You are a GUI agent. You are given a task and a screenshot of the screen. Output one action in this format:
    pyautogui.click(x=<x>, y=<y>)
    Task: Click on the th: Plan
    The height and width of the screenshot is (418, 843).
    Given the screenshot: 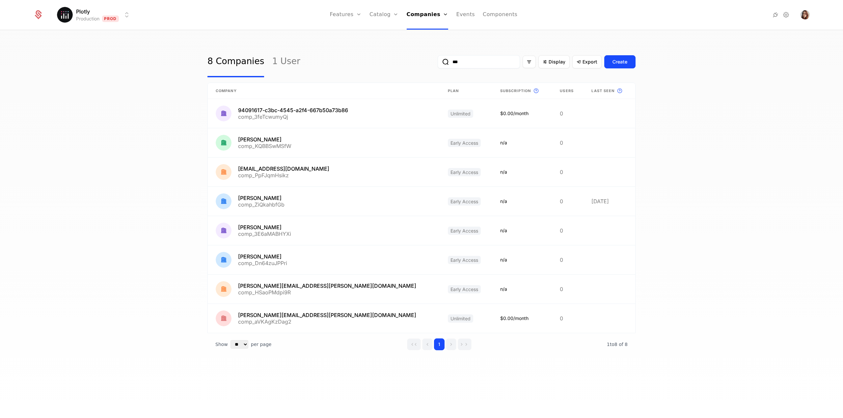 What is the action you would take?
    pyautogui.click(x=466, y=91)
    